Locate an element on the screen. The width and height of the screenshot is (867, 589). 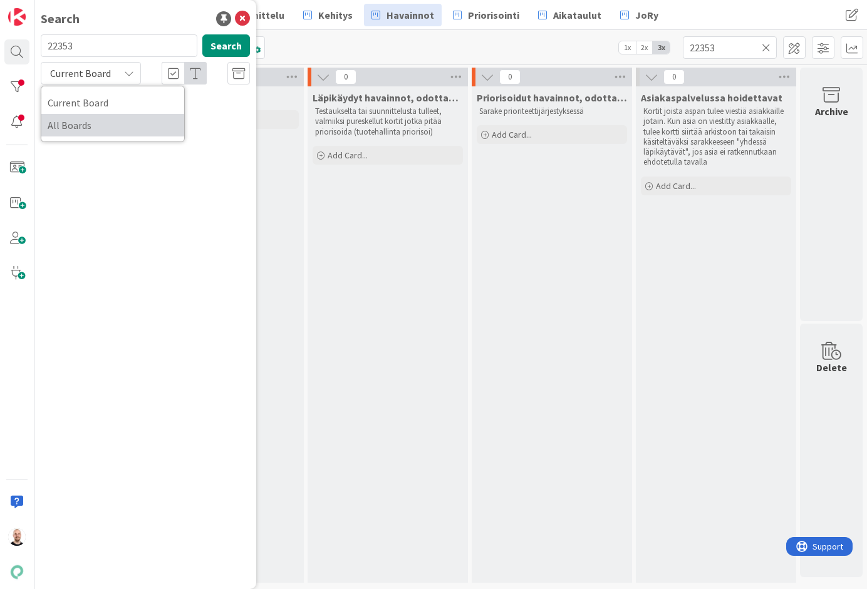
a: JoRy is located at coordinates (639, 15).